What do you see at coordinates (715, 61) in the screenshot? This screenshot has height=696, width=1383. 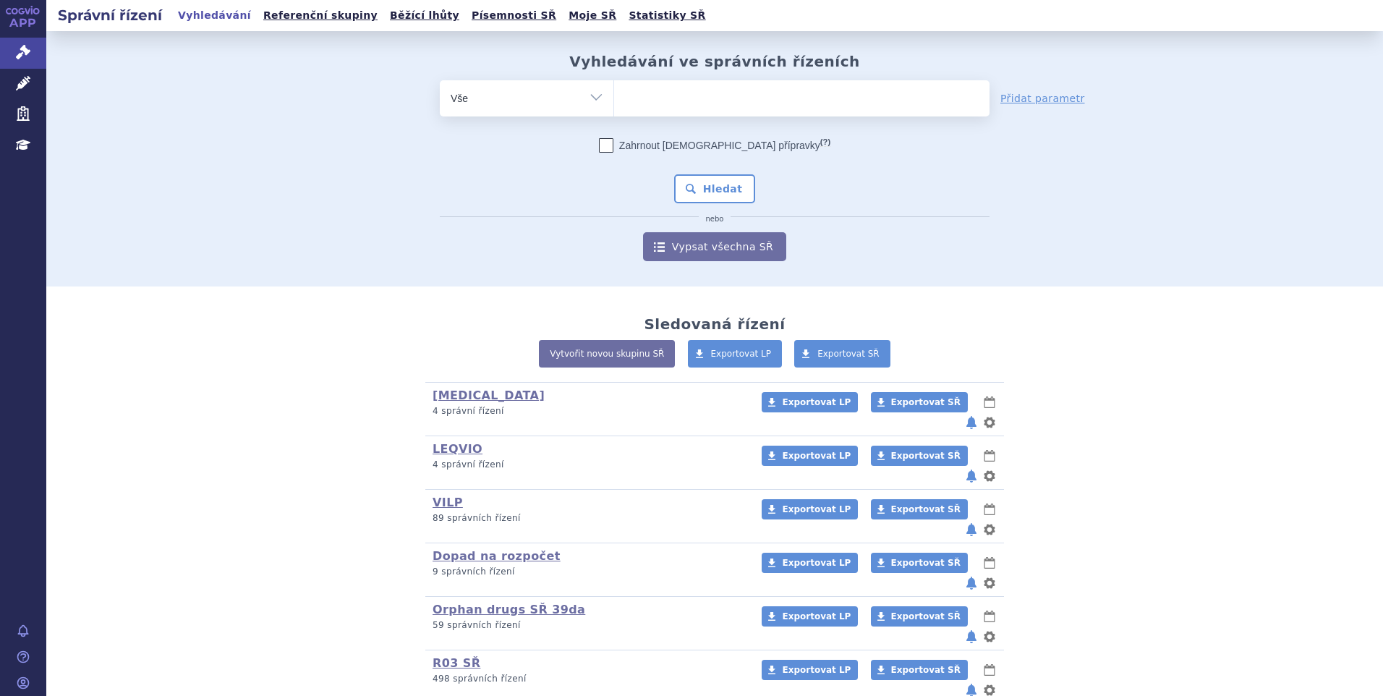 I see `h2: Vyhledávání ve správních řízeních` at bounding box center [715, 61].